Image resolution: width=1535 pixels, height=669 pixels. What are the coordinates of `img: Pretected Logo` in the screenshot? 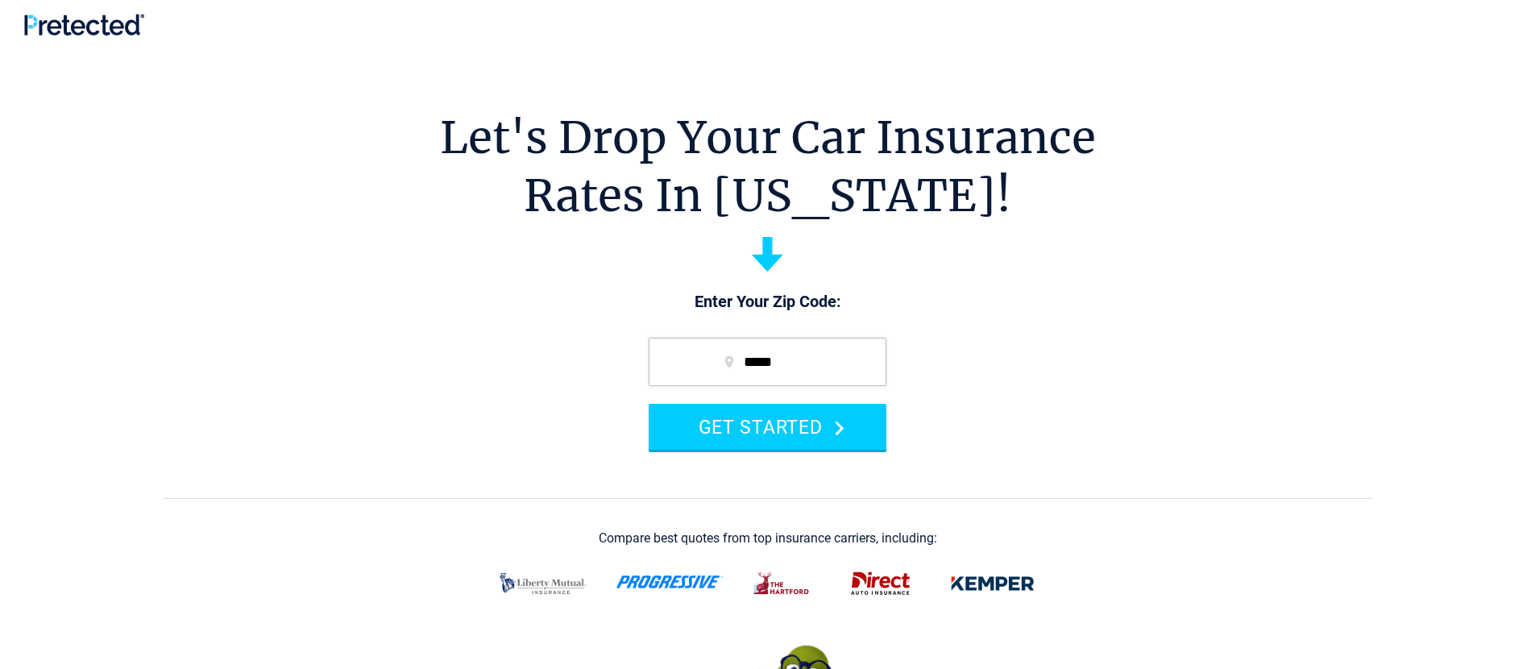 It's located at (84, 24).